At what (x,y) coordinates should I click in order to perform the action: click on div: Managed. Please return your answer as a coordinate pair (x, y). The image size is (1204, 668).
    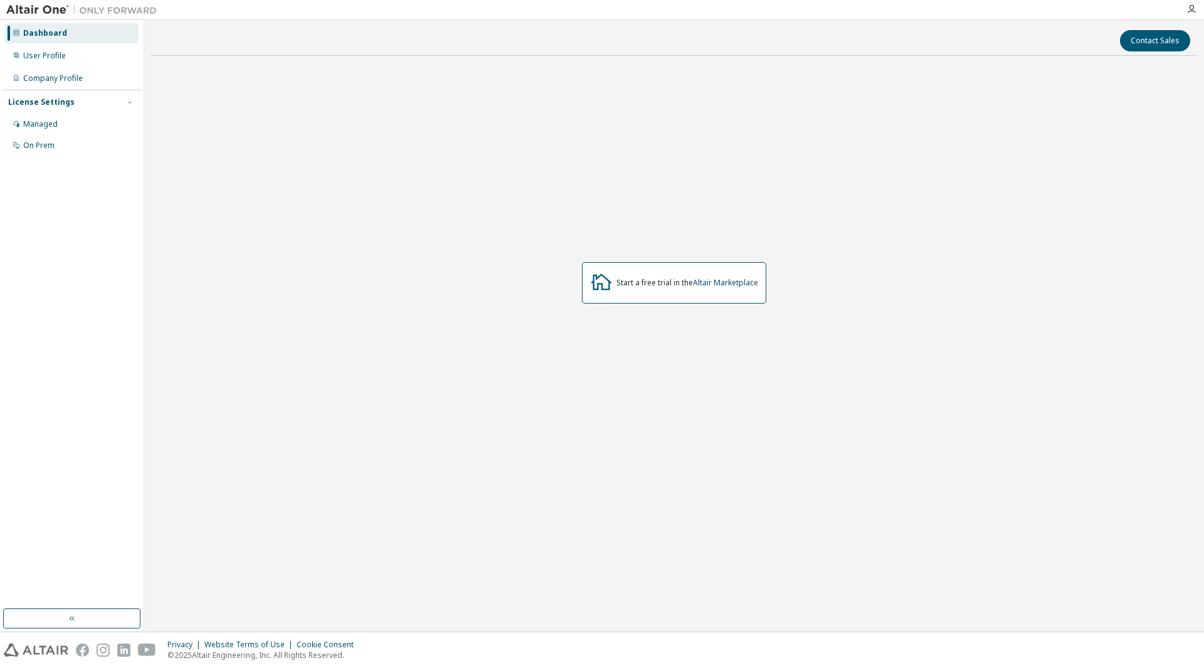
    Looking at the image, I should click on (40, 124).